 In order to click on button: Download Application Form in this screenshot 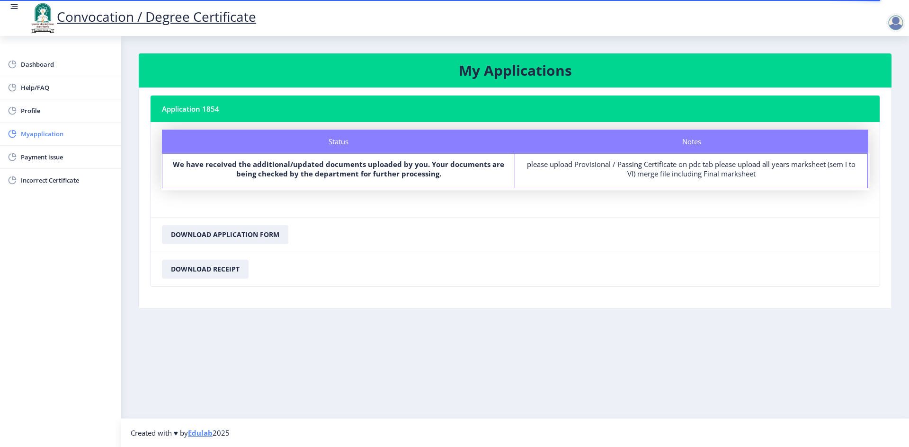, I will do `click(225, 235)`.